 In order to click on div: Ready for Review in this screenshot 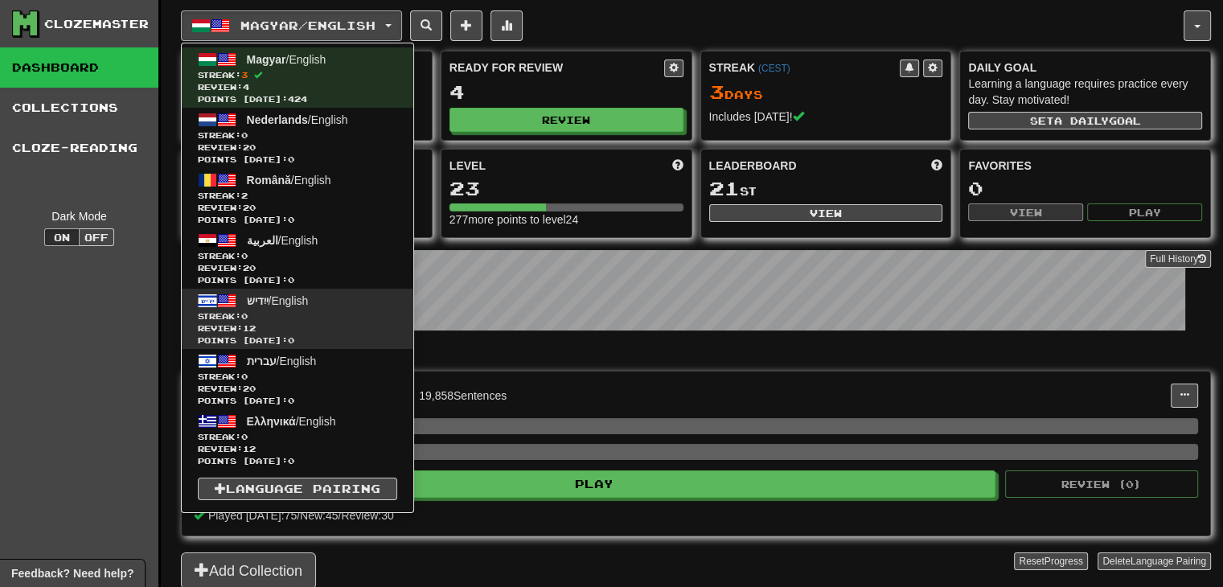, I will do `click(557, 68)`.